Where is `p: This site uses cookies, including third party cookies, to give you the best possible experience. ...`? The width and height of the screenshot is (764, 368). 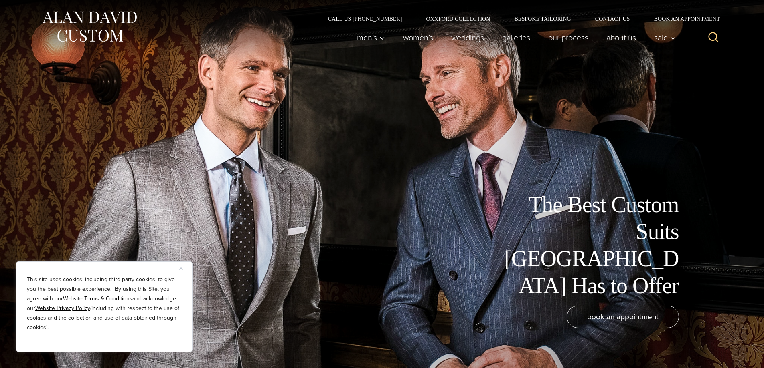
p: This site uses cookies, including third party cookies, to give you the best possible experience. ... is located at coordinates (104, 304).